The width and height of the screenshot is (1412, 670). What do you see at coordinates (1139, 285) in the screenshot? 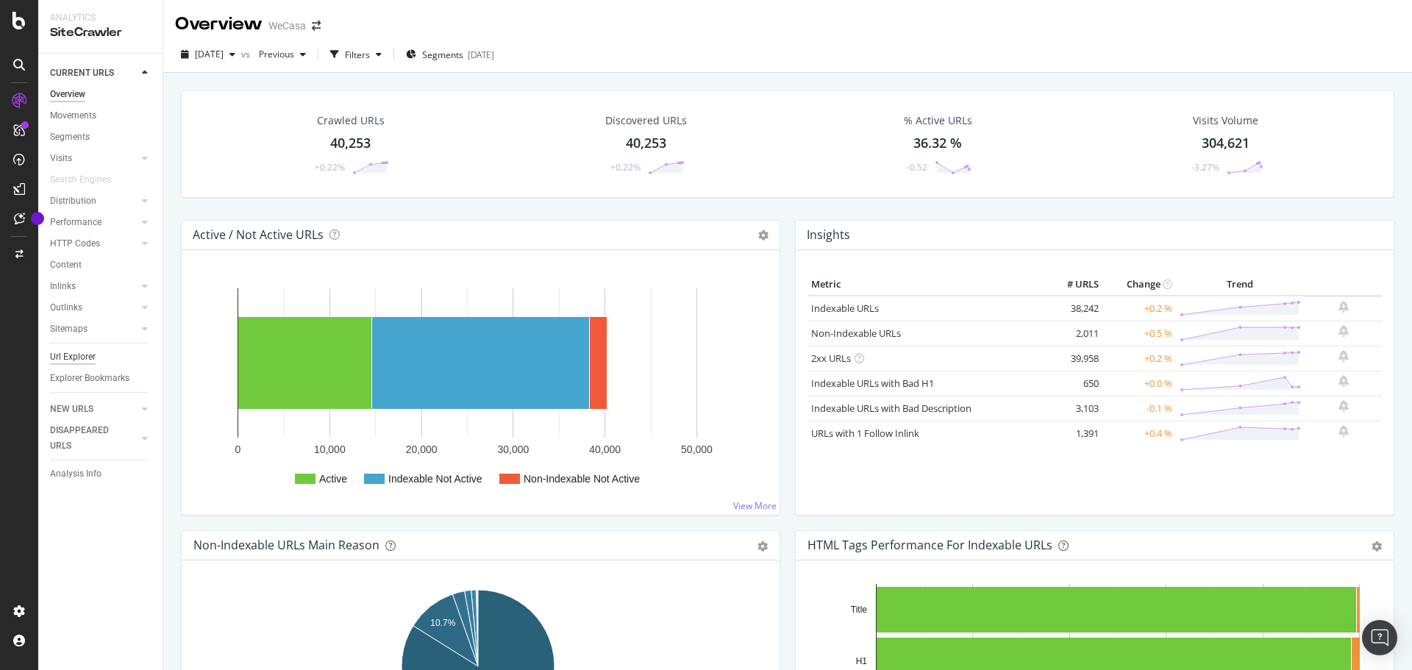
I see `th: Change` at bounding box center [1139, 285].